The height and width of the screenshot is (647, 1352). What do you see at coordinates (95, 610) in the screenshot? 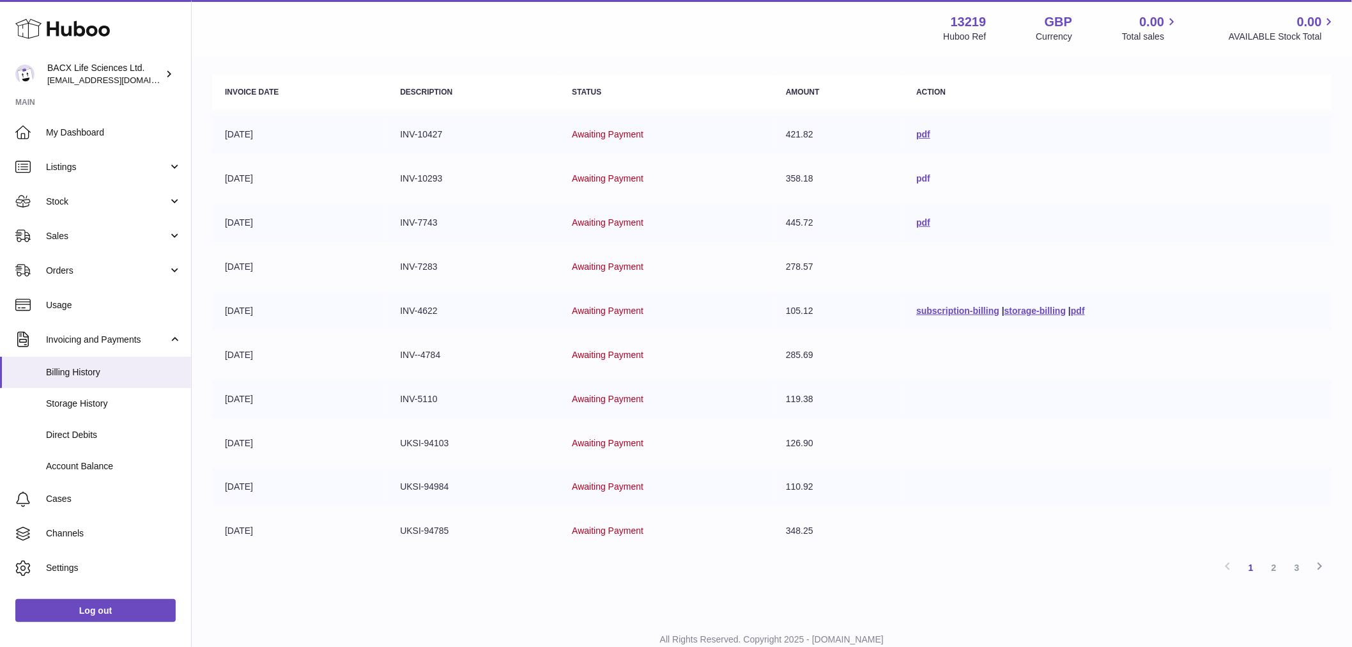
I see `a: Log out` at bounding box center [95, 610].